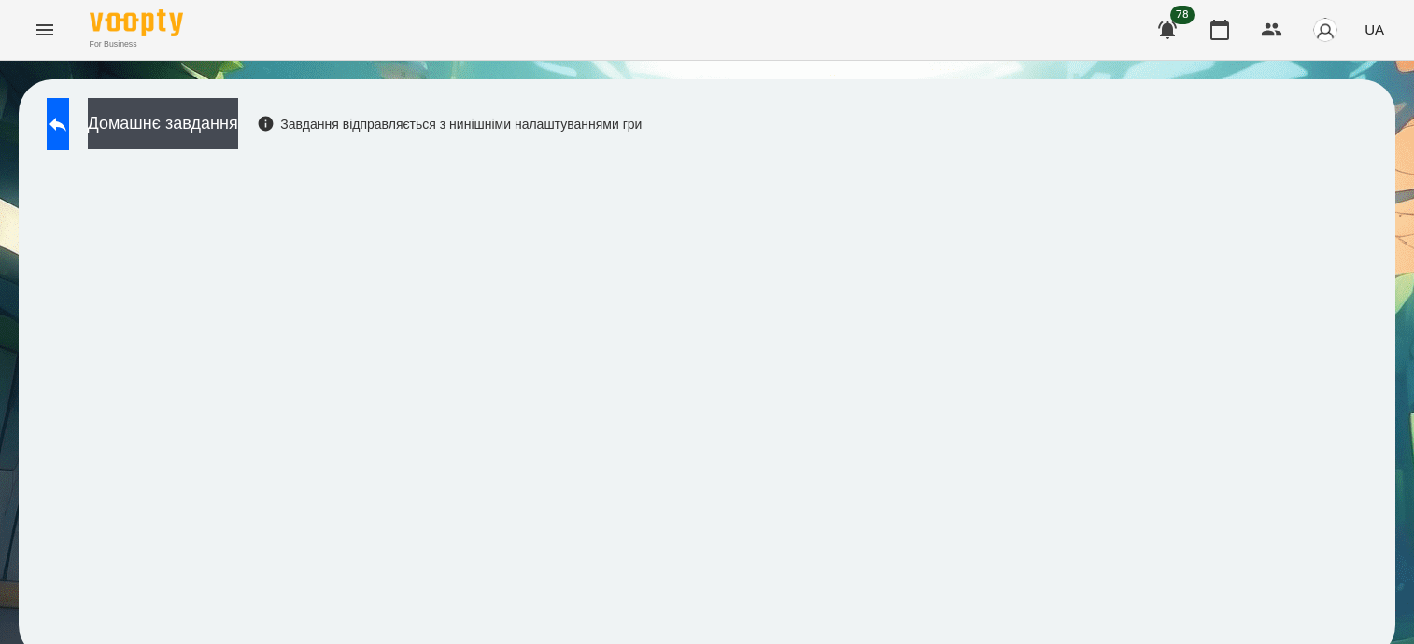 The image size is (1414, 644). I want to click on span: UA, so click(1374, 29).